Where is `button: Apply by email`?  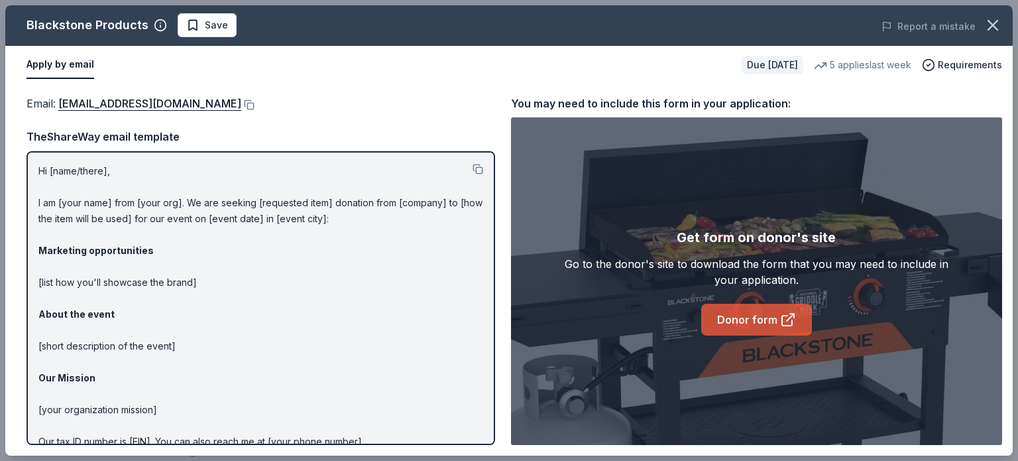
button: Apply by email is located at coordinates (60, 65).